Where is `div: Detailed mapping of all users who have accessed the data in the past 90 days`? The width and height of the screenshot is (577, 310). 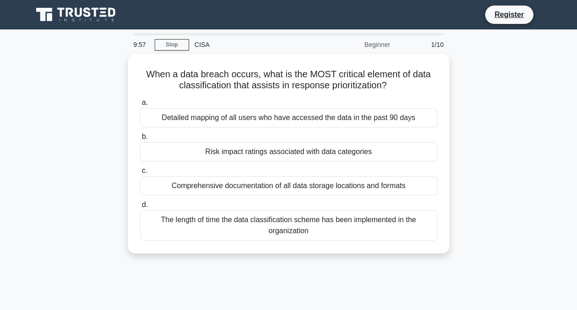
div: Detailed mapping of all users who have accessed the data in the past 90 days is located at coordinates (289, 118).